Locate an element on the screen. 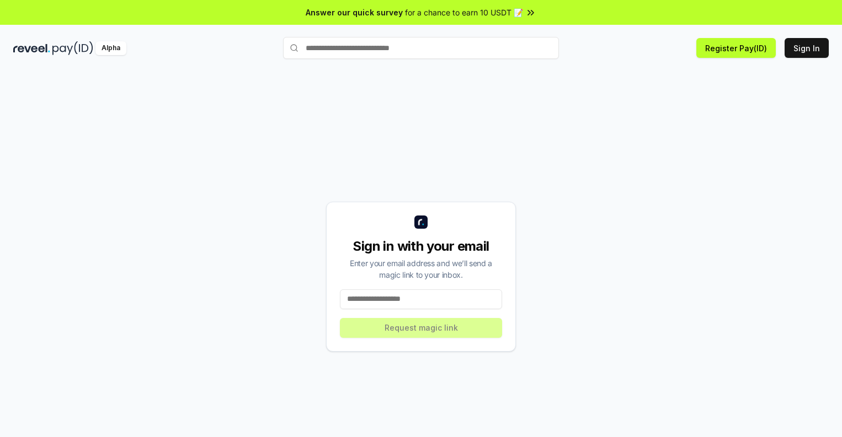 Image resolution: width=842 pixels, height=437 pixels. div: Alpha is located at coordinates (111, 48).